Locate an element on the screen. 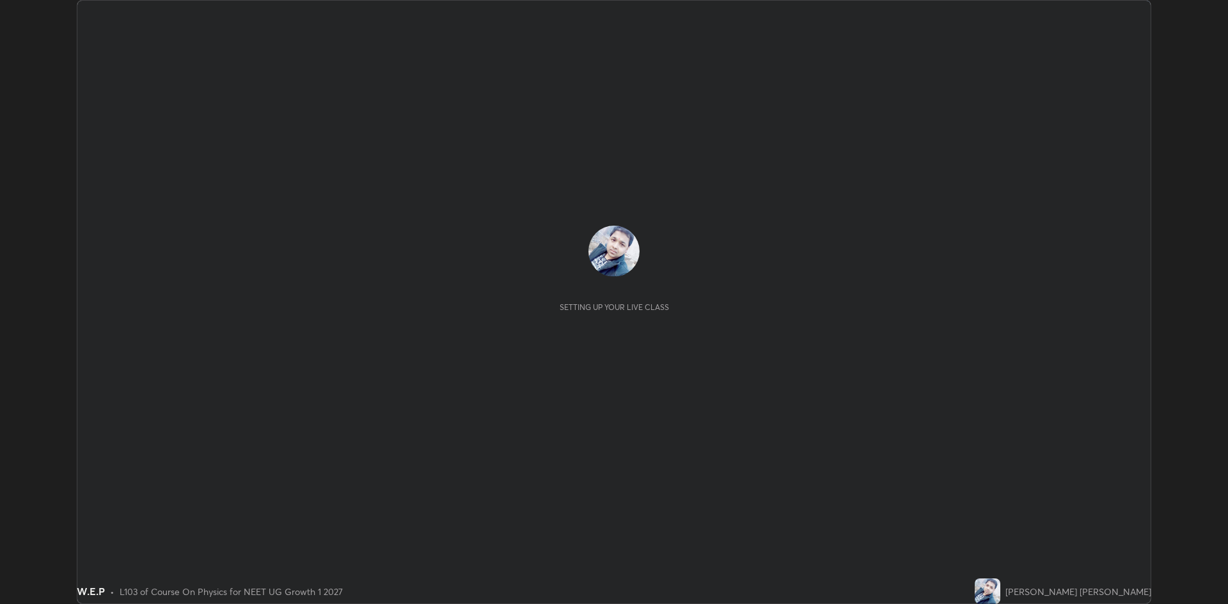 Image resolution: width=1228 pixels, height=604 pixels. div: Setting up your live class is located at coordinates (614, 307).